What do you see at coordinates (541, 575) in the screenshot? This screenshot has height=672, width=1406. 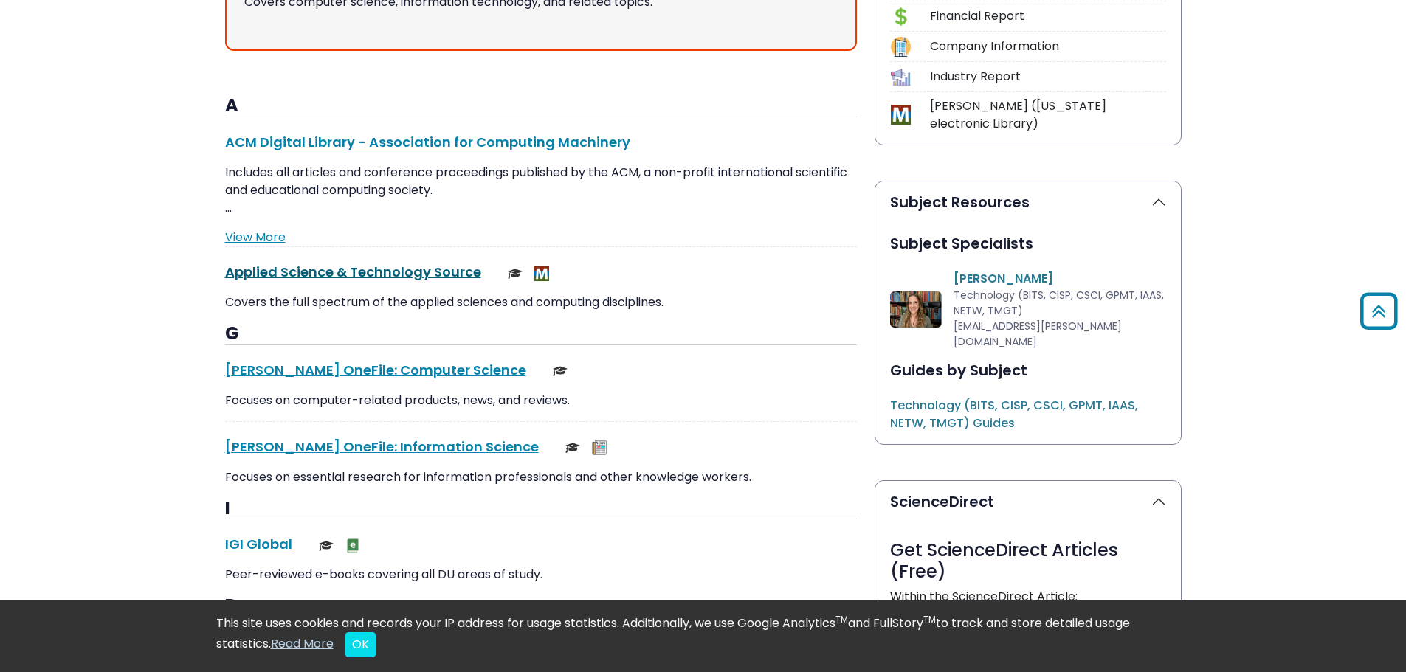 I see `p: Peer-reviewed e-books covering all DU areas of study.` at bounding box center [541, 575].